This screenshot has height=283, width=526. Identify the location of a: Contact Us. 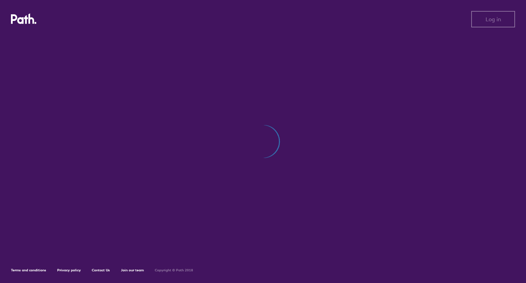
(101, 270).